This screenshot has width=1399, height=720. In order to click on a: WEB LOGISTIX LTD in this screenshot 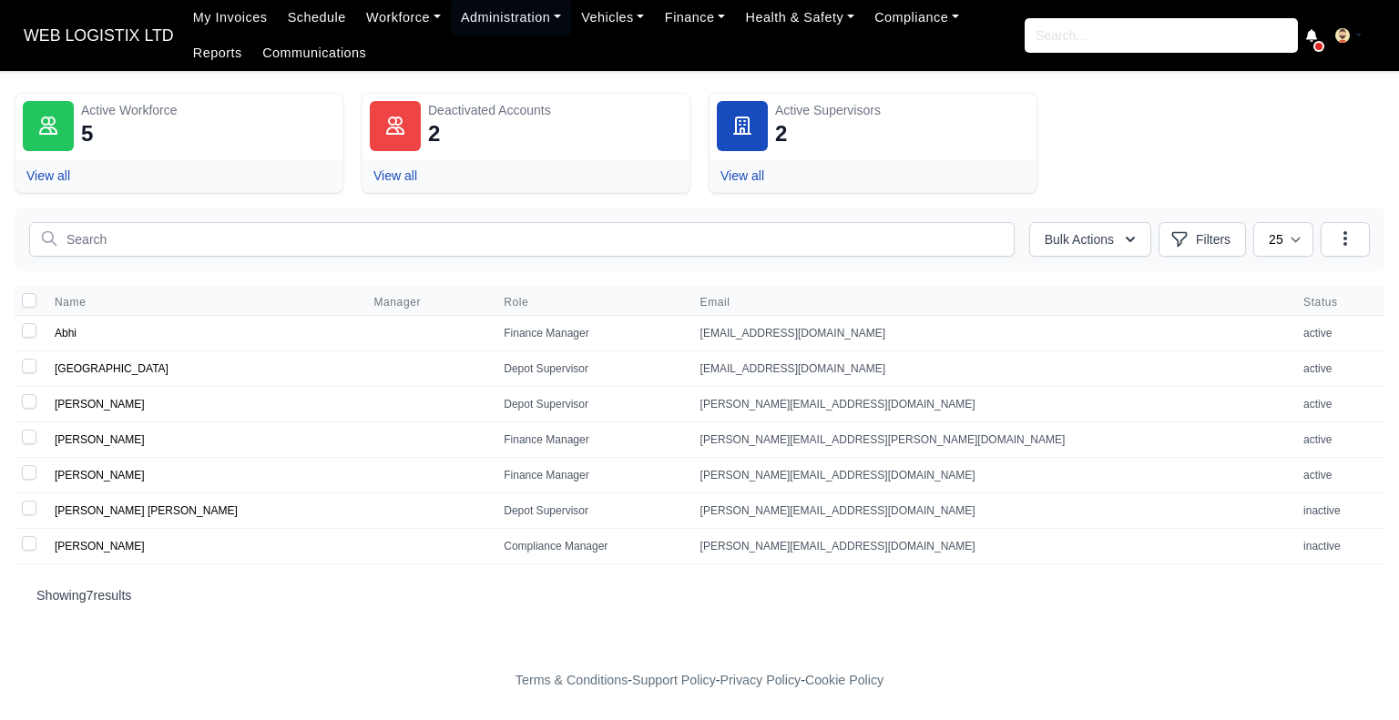, I will do `click(98, 36)`.